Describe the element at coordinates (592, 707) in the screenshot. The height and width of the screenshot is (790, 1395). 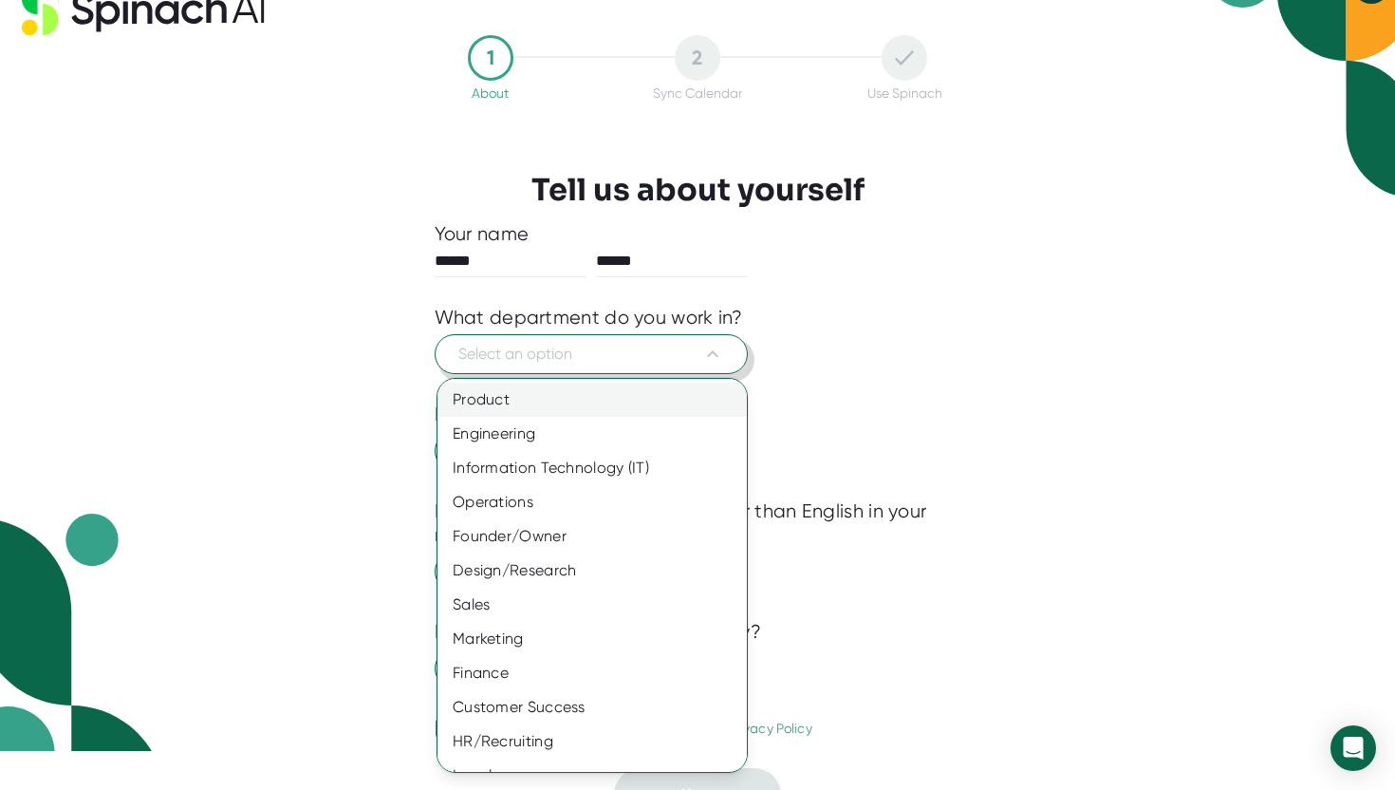
I see `div: Customer Success` at that location.